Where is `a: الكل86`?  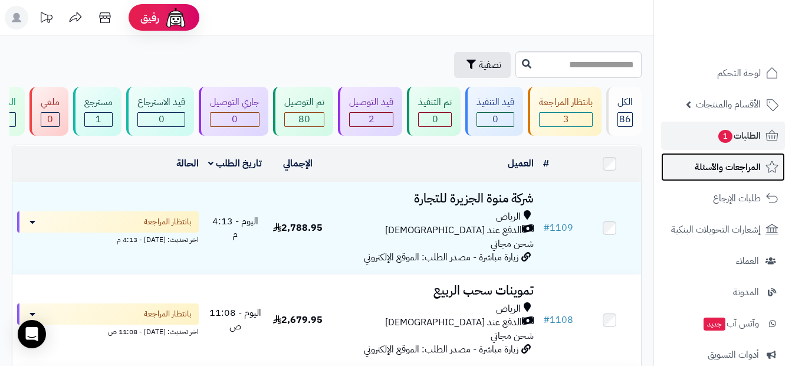
a: الكل86 is located at coordinates (624, 111).